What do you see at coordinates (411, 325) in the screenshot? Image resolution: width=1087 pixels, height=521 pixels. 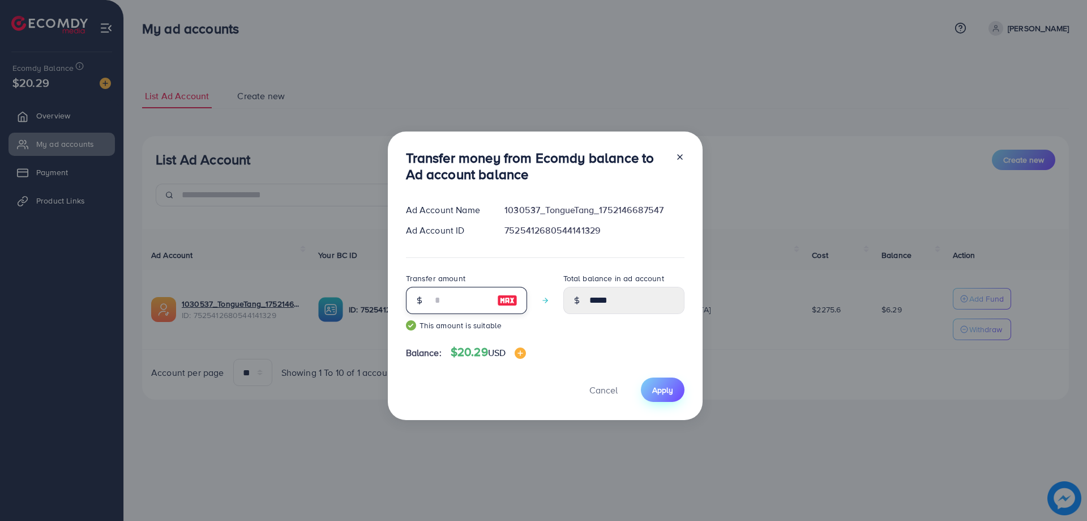 I see `img: guide` at bounding box center [411, 325].